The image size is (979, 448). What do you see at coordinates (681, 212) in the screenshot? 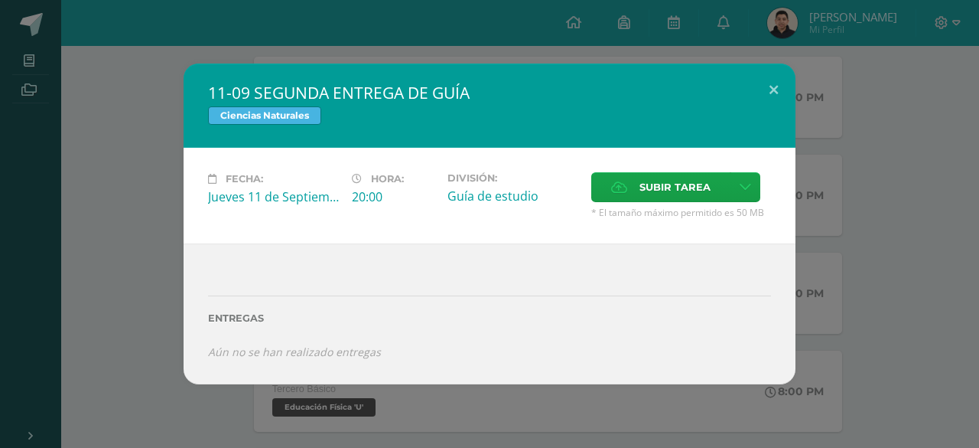
I see `span: * El tamaño máximo permitido es 50 MB` at bounding box center [681, 212].